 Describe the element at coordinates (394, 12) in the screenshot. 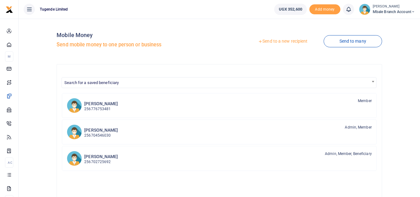

I see `span: Mbale Branch Account` at that location.